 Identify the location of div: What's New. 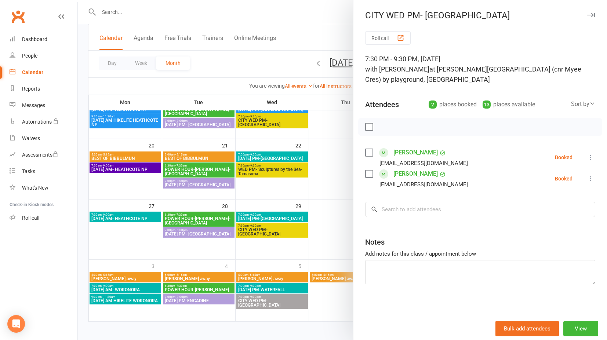
(35, 188).